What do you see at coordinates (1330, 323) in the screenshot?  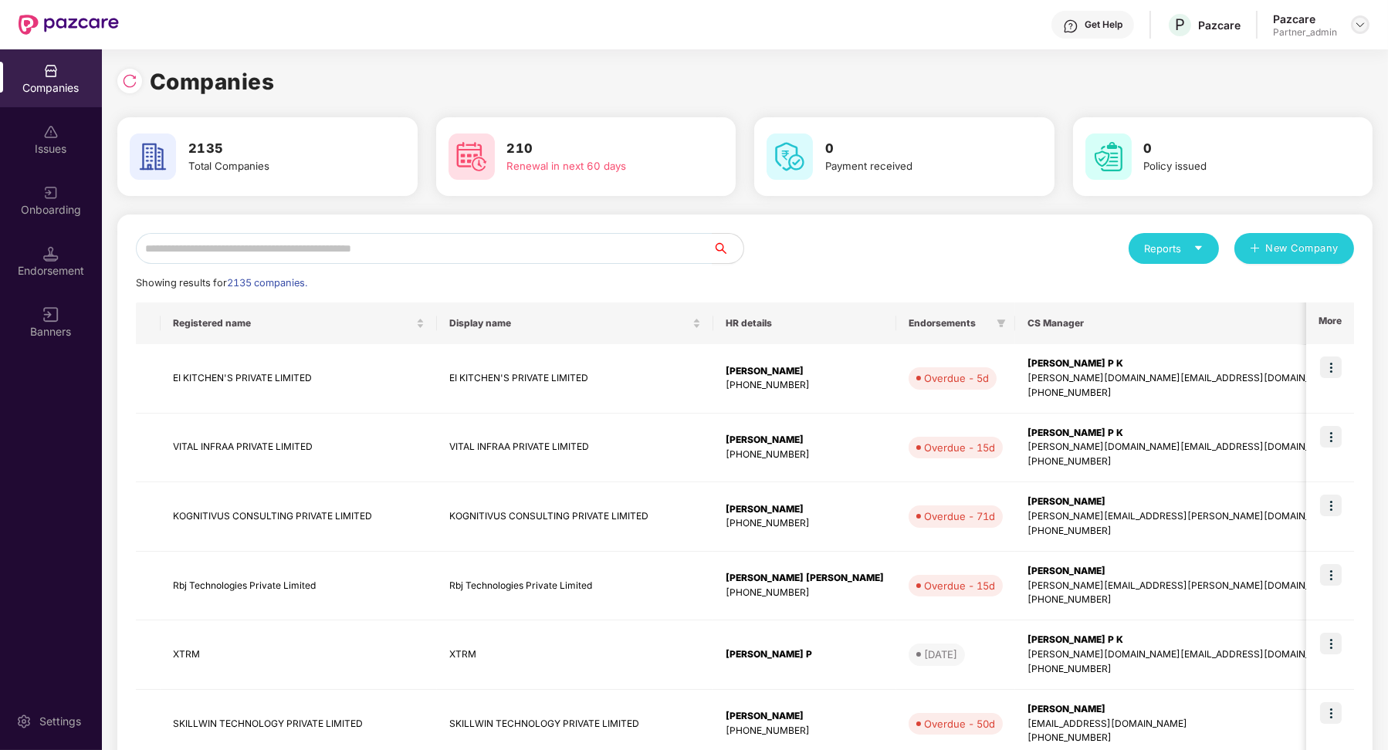 I see `th: More` at bounding box center [1330, 323].